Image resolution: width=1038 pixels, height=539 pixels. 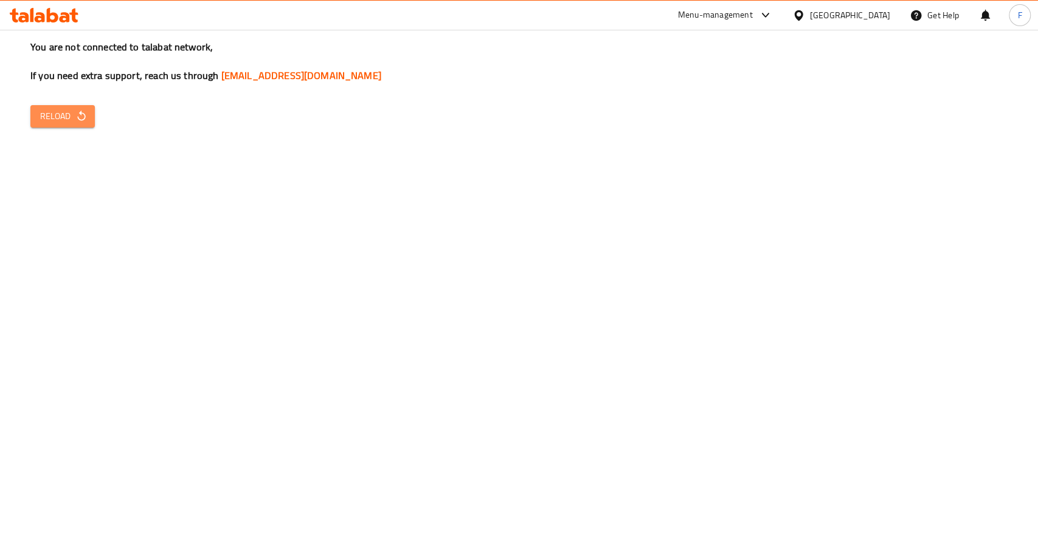 I want to click on span: Reload, so click(x=63, y=116).